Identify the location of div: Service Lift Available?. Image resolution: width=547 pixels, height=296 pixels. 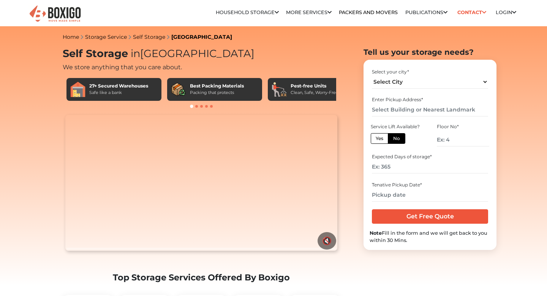
(397, 126).